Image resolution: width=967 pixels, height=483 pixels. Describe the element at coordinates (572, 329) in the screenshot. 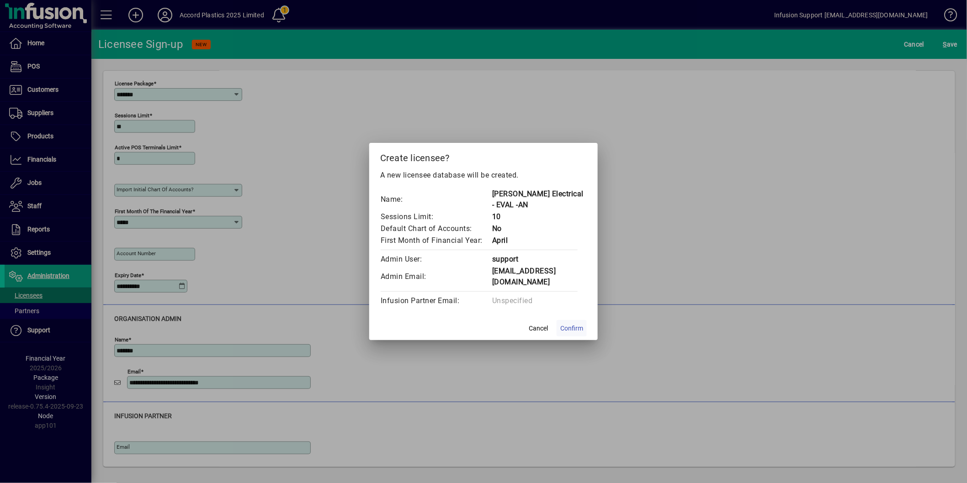

I see `button: Confirm` at that location.